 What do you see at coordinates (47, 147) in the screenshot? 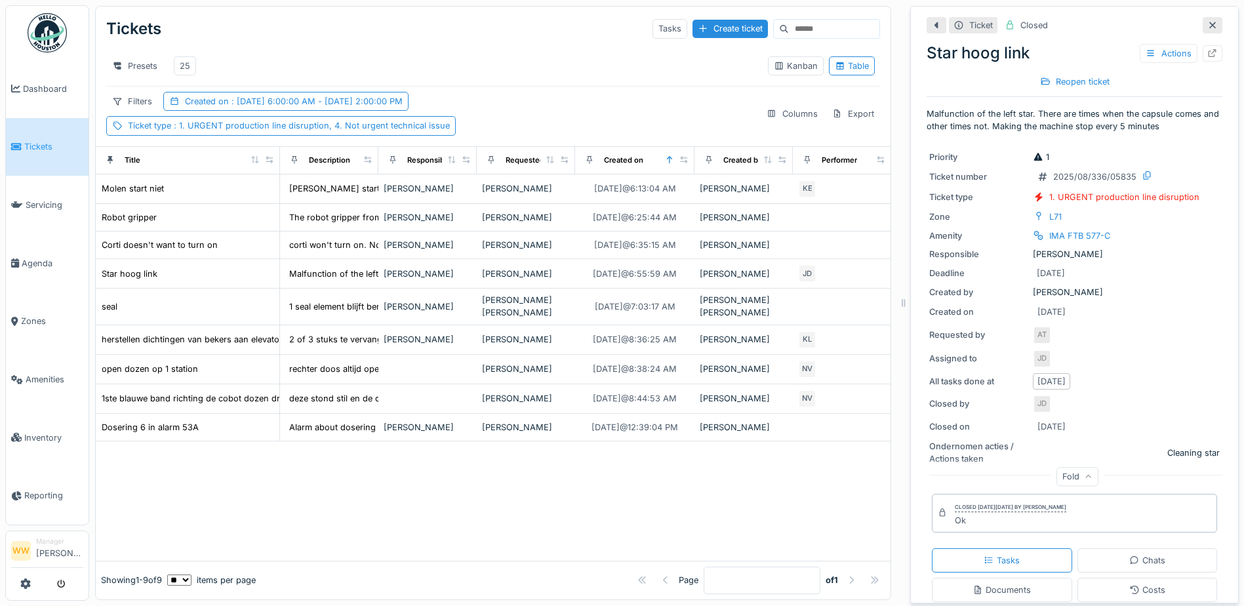
I see `a: Tickets` at bounding box center [47, 147].